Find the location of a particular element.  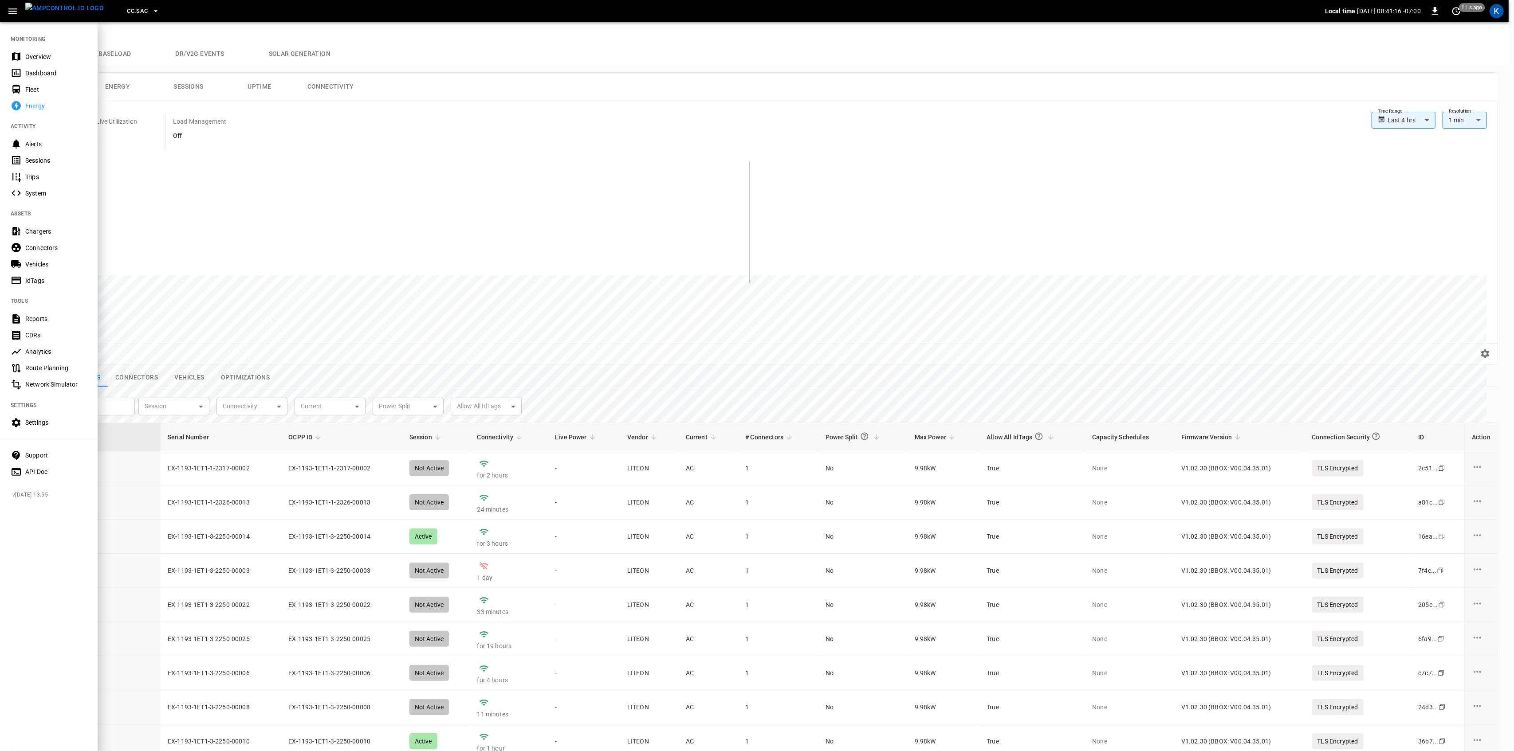

div: Route Planning is located at coordinates (56, 368).